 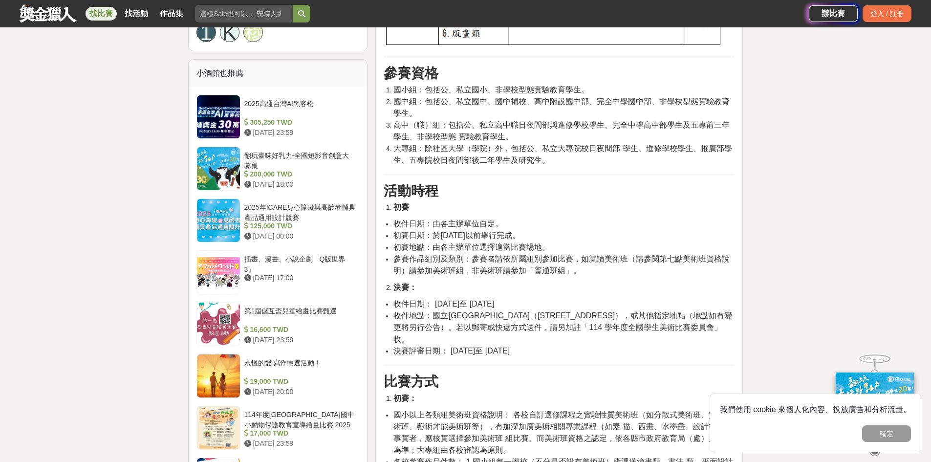 What do you see at coordinates (405, 398) in the screenshot?
I see `strong: 初賽：` at bounding box center [405, 398].